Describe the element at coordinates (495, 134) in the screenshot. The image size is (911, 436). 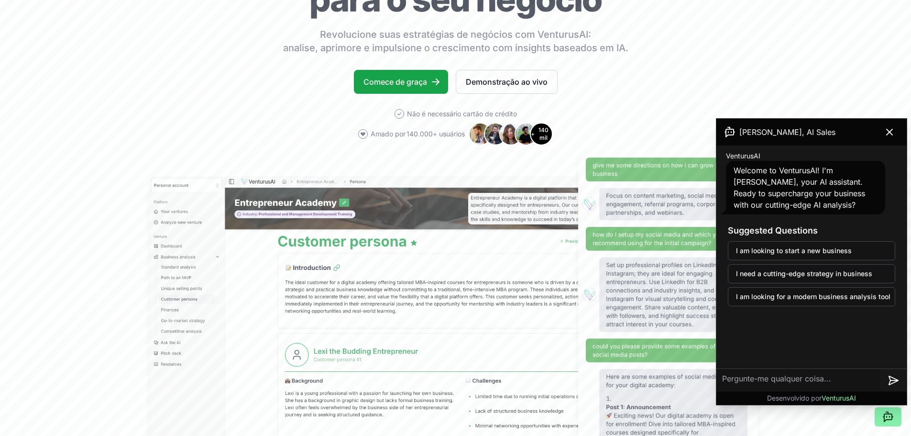
I see `img: Avatar 2` at that location.